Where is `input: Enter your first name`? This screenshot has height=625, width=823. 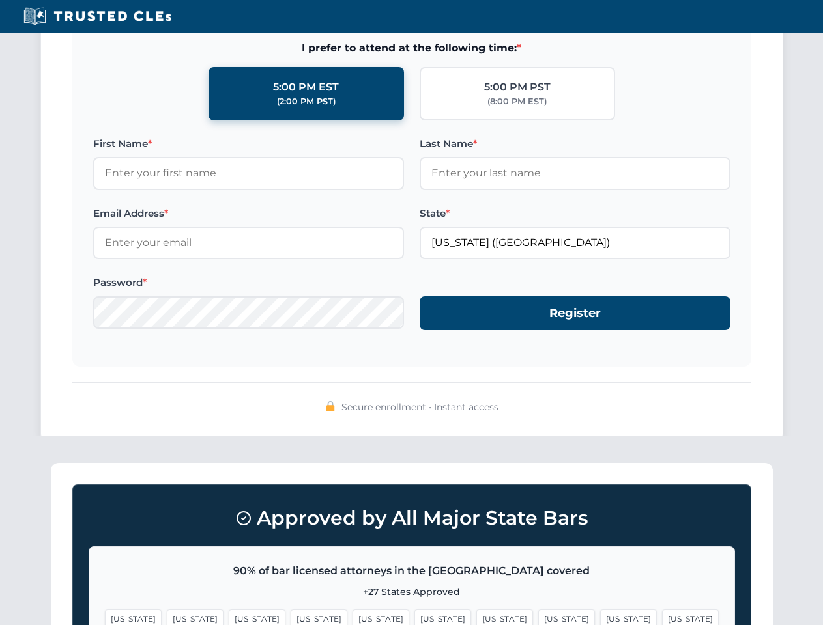 input: Enter your first name is located at coordinates (248, 173).